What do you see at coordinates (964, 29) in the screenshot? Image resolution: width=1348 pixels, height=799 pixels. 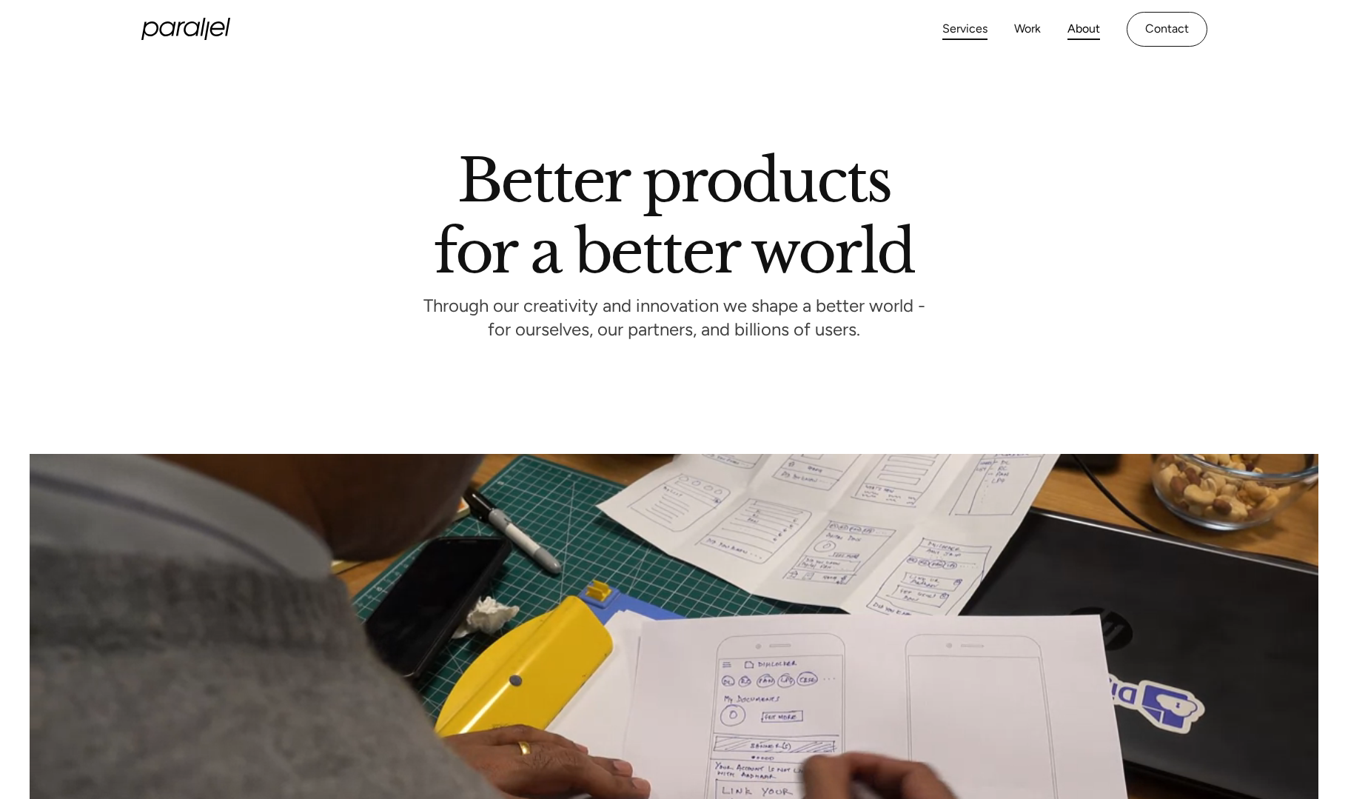 I see `a: Services` at bounding box center [964, 29].